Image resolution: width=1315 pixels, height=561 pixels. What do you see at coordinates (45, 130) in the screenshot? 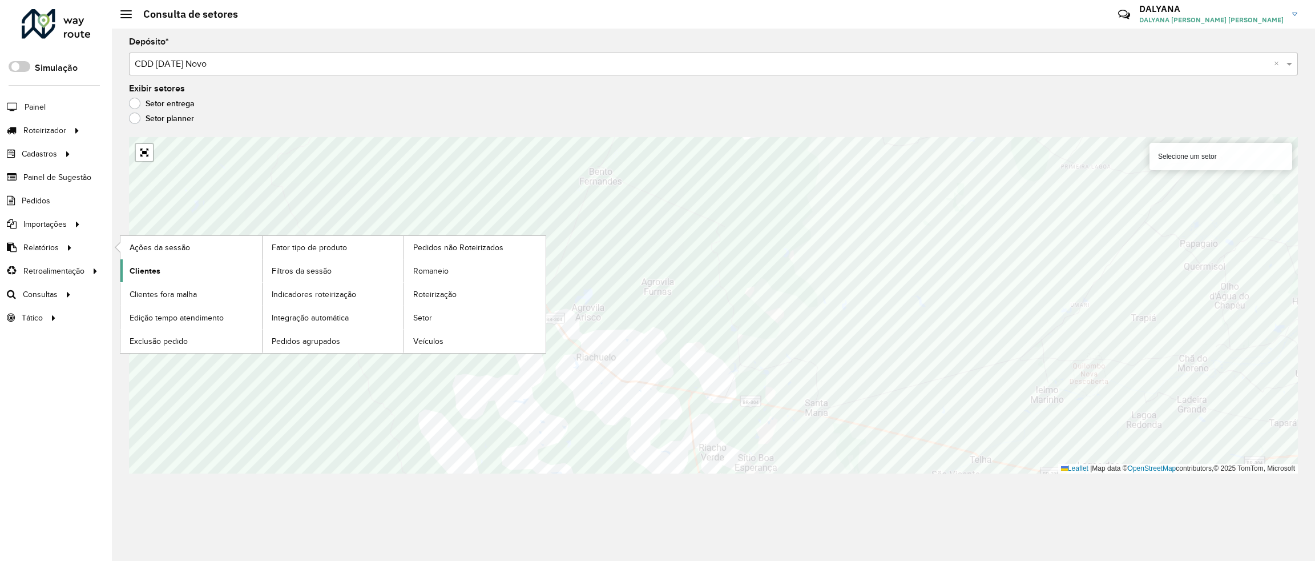
I see `span: Roteirizador` at bounding box center [45, 130].